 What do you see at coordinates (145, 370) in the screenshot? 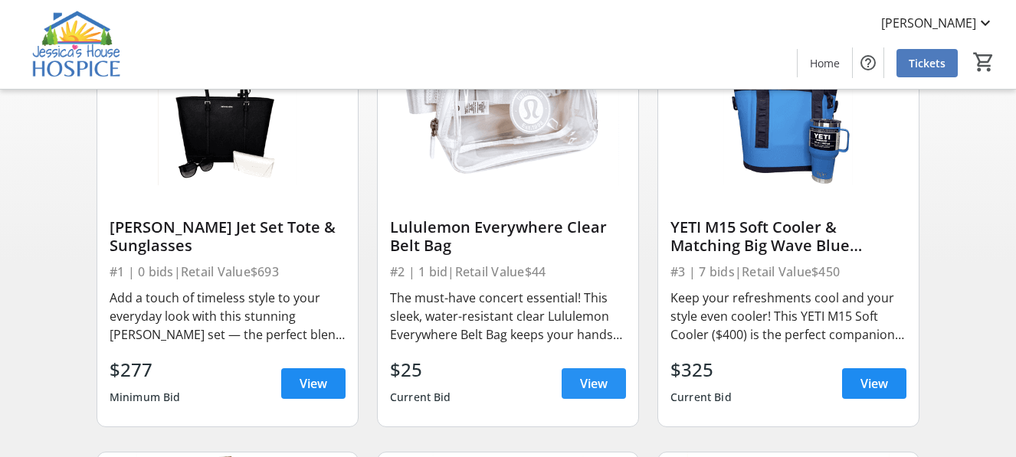
I see `div: $277` at bounding box center [145, 370].